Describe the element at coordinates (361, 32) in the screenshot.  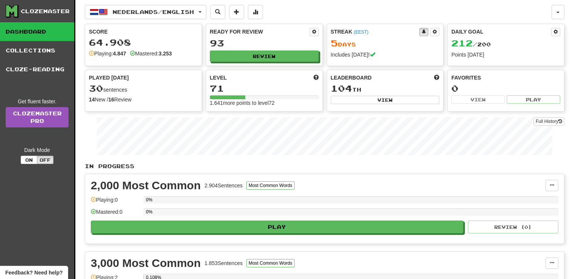
I see `a: (EEST)` at that location.